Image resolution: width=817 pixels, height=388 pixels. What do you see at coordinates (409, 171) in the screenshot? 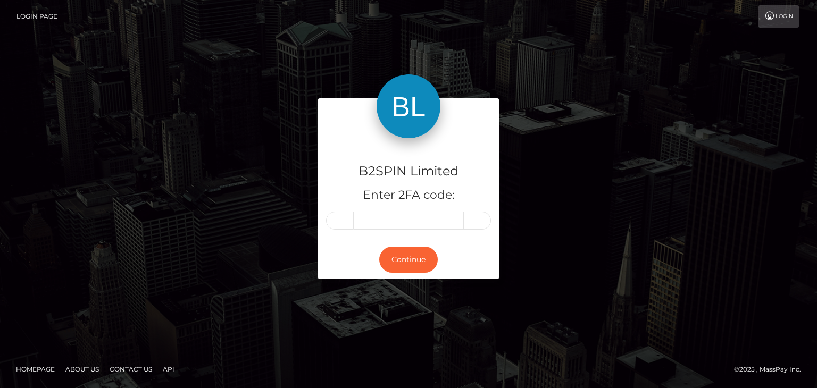
I see `h4: B2SPIN Limited` at bounding box center [409, 171].